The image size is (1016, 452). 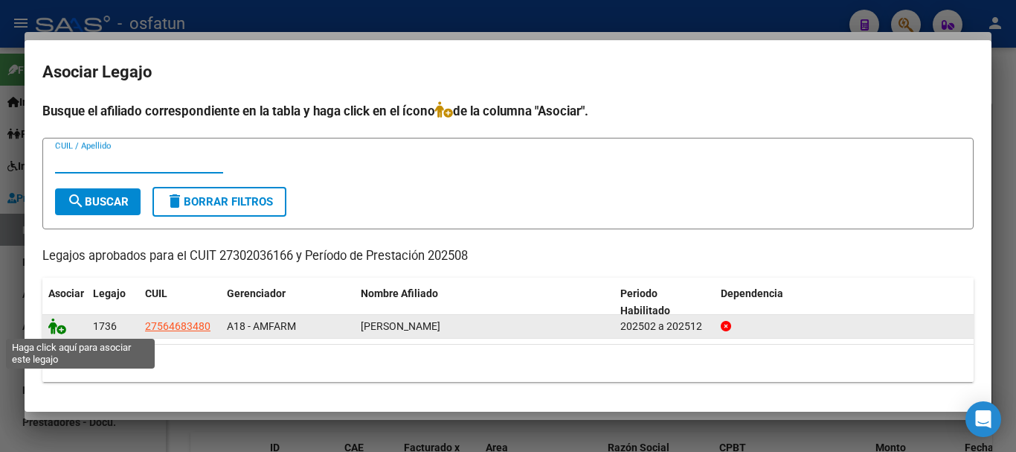 I want to click on span: A18 - AMFARM, so click(x=261, y=326).